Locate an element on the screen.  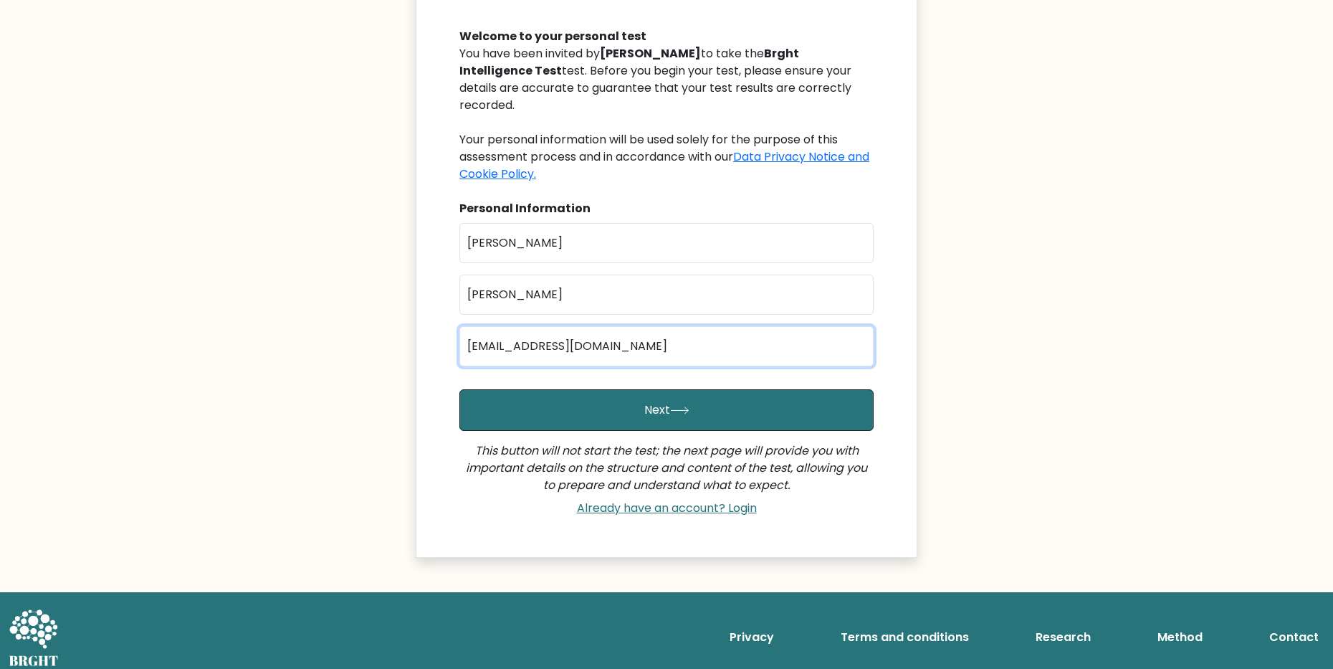
div: You have been invited by to take the test. Before you begin your test, please ensure your details... is located at coordinates (667, 114).